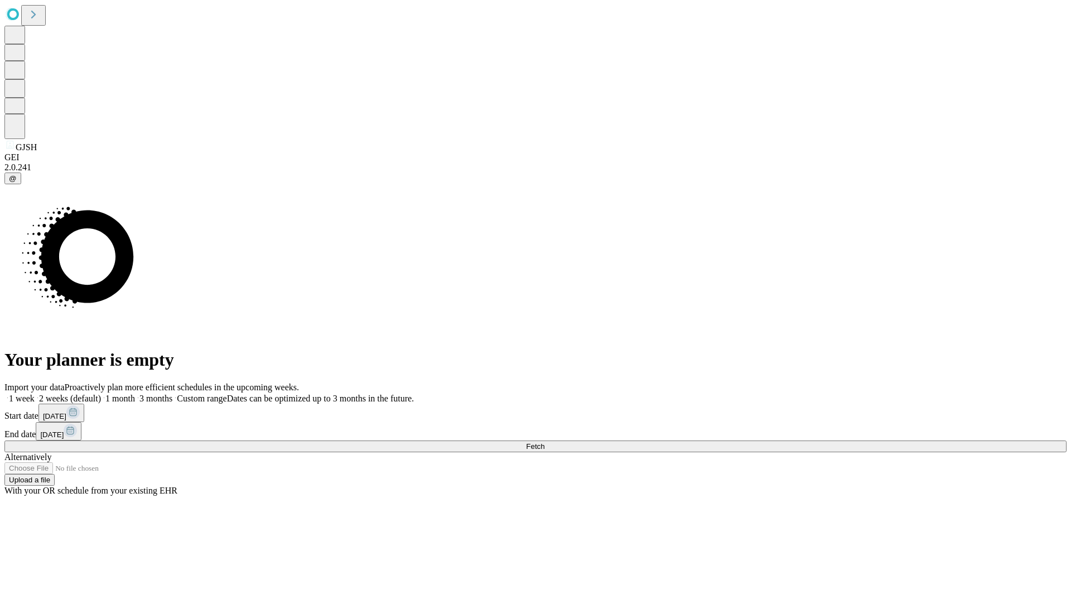  Describe the element at coordinates (28, 456) in the screenshot. I see `span: Alternatively` at that location.